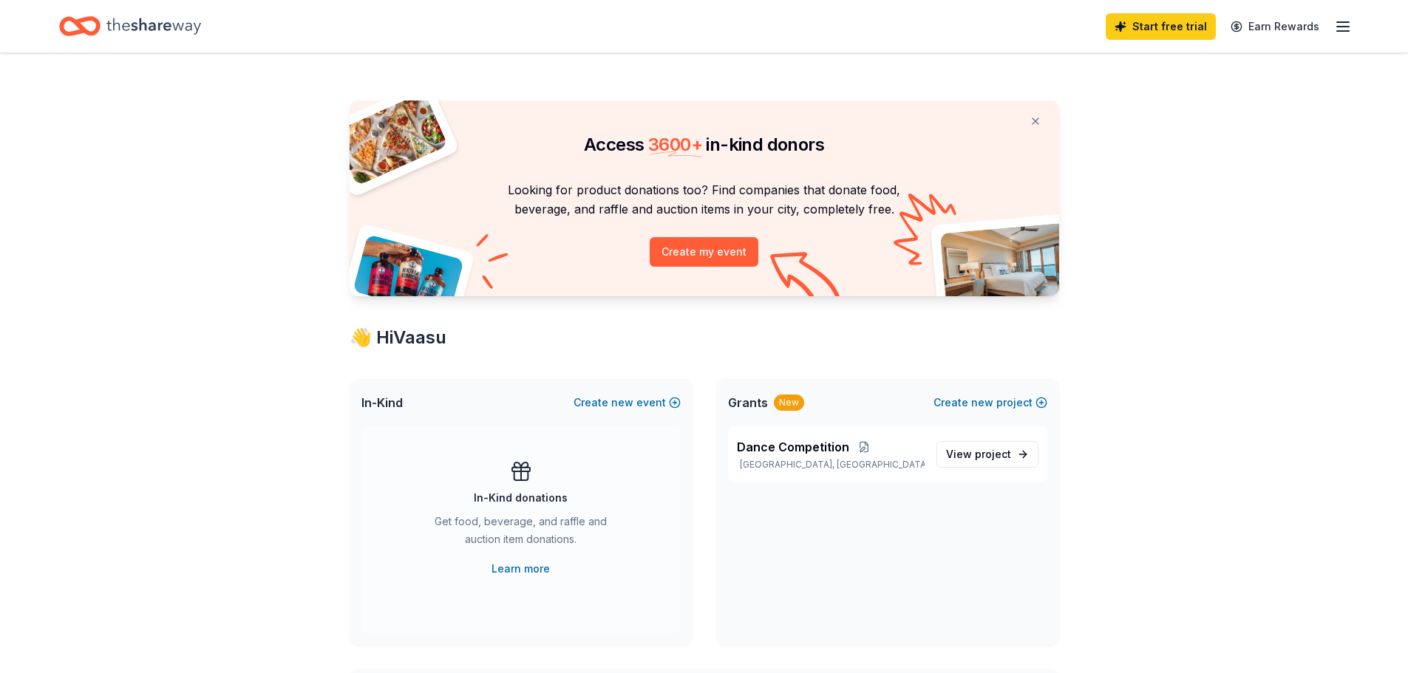 This screenshot has width=1408, height=673. Describe the element at coordinates (520, 498) in the screenshot. I see `div: In-Kind donations` at that location.